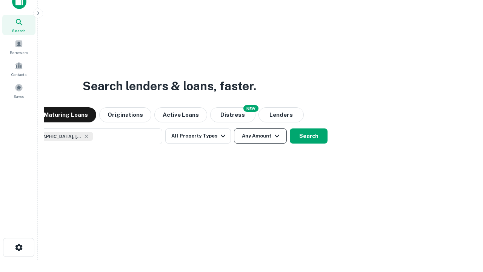  I want to click on a: Search, so click(19, 25).